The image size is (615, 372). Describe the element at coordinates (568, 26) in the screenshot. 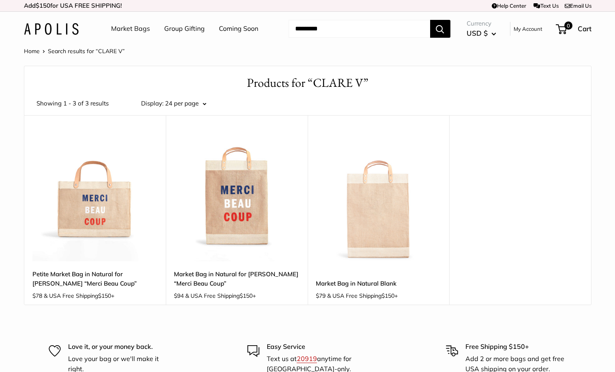

I see `span: 0` at that location.